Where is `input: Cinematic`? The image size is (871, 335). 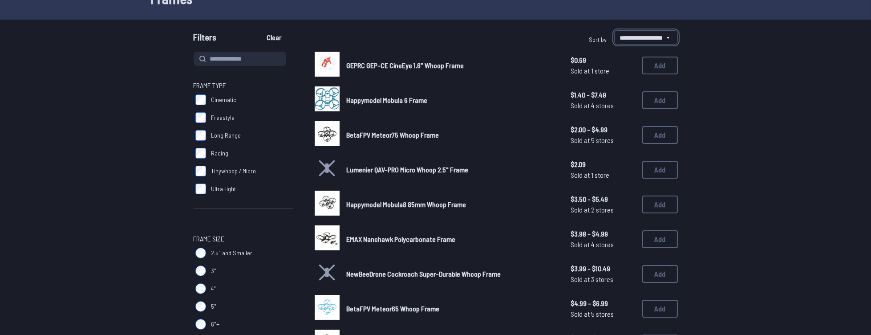
input: Cinematic is located at coordinates (201, 100).